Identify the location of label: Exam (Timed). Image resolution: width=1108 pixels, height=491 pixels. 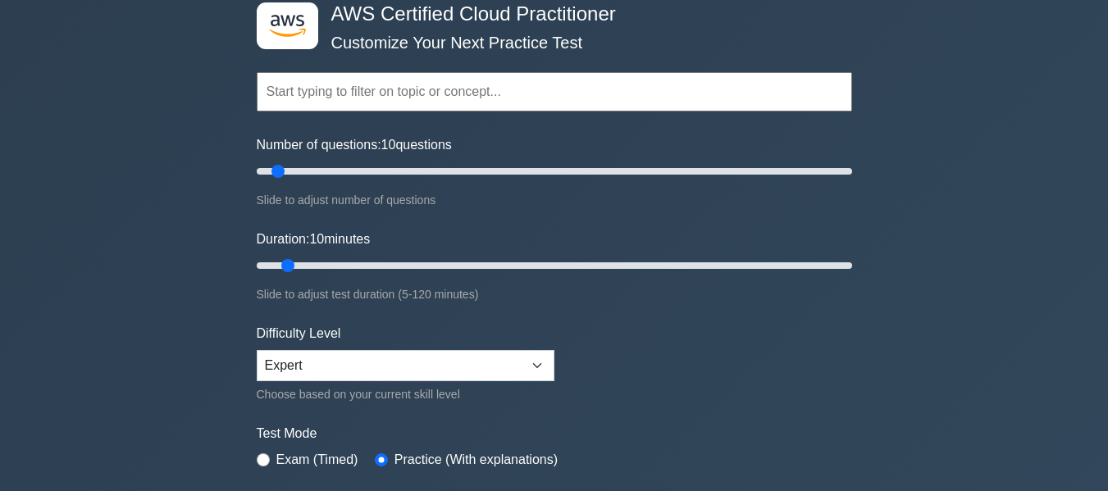
(317, 460).